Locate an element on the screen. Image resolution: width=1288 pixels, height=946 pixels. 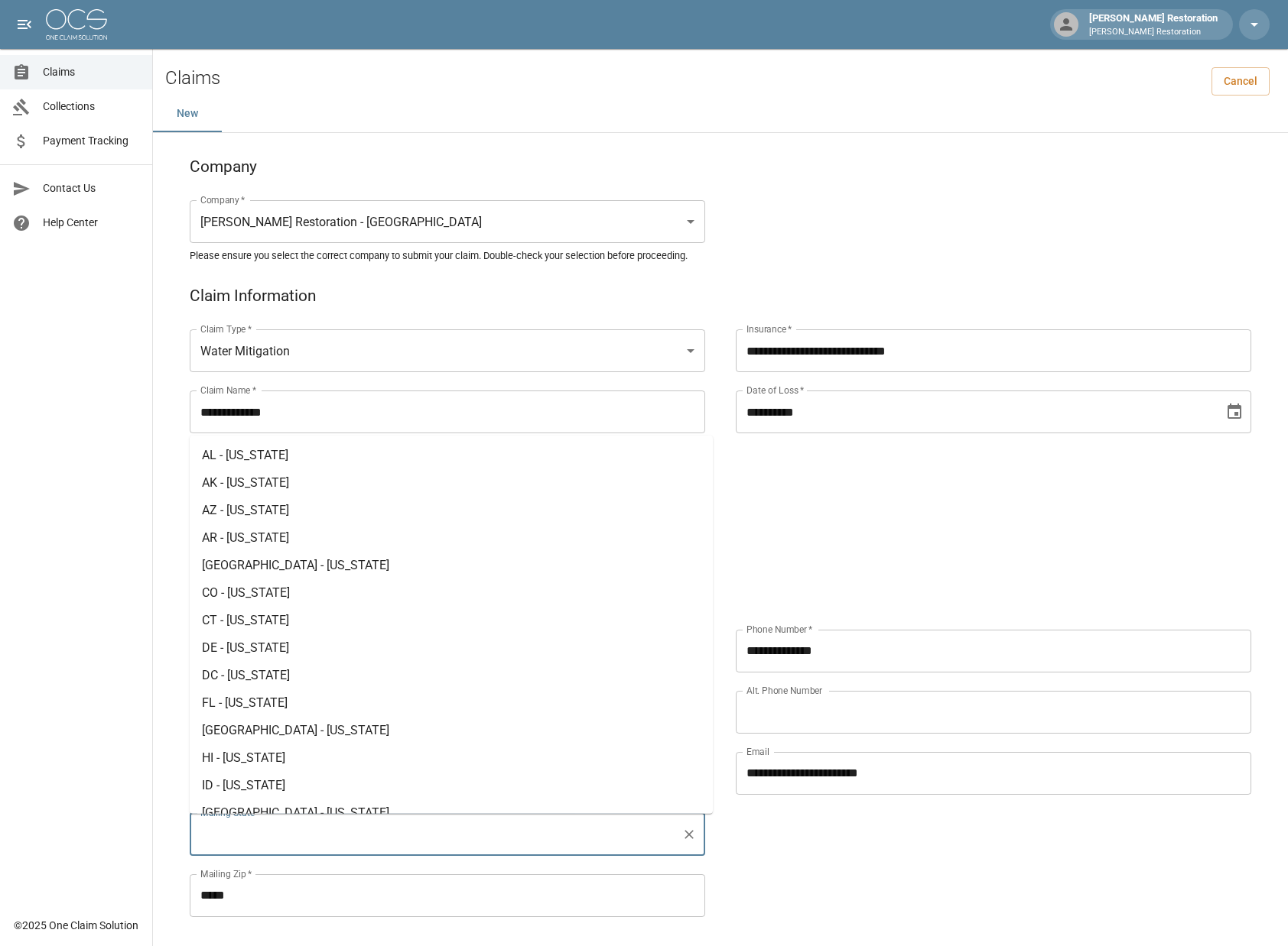
label: Date of Loss is located at coordinates (774, 390).